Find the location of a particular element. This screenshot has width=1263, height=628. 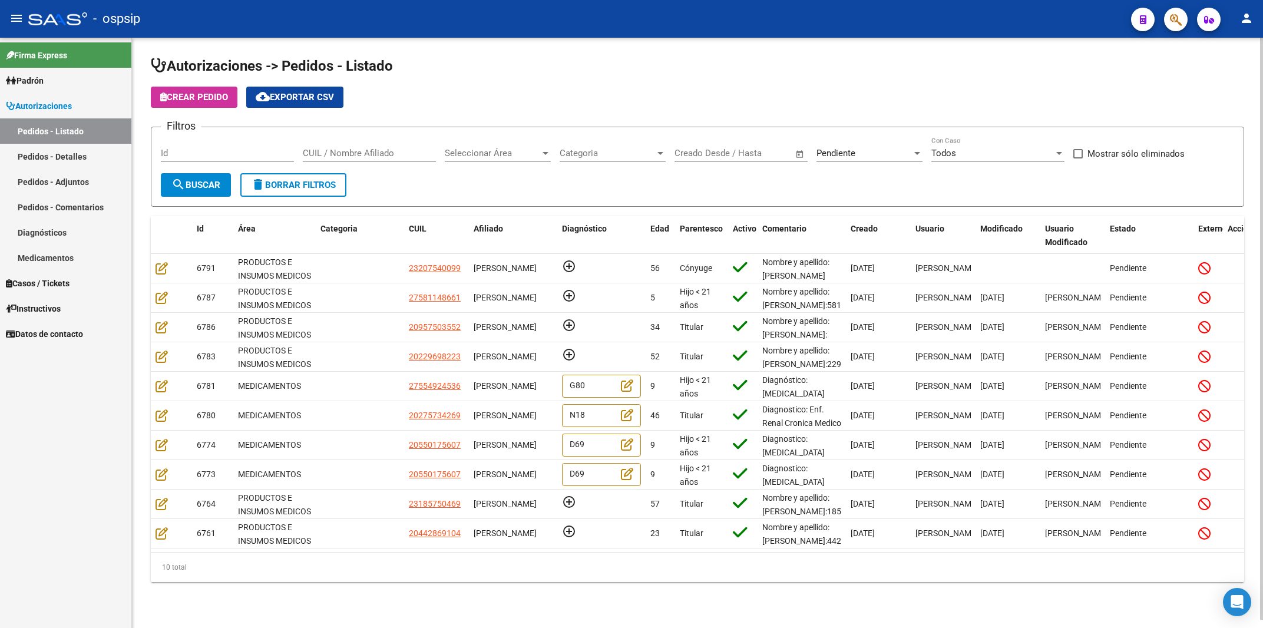

span: 5 is located at coordinates (653, 297).